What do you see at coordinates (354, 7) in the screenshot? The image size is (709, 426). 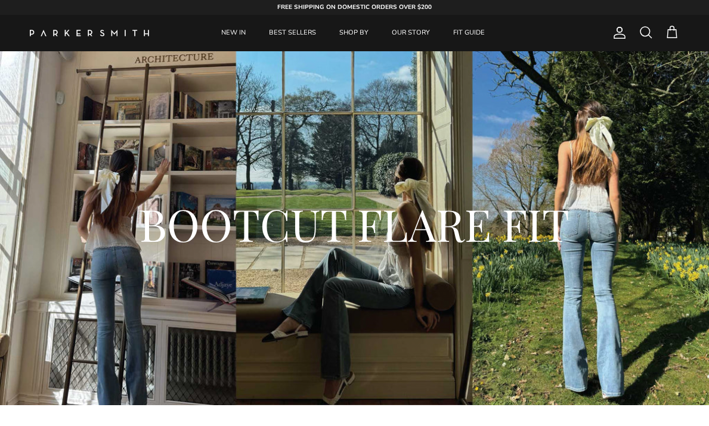 I see `strong: FREE SHIPPING ON DOMESTIC ORDERS OVER $200` at bounding box center [354, 7].